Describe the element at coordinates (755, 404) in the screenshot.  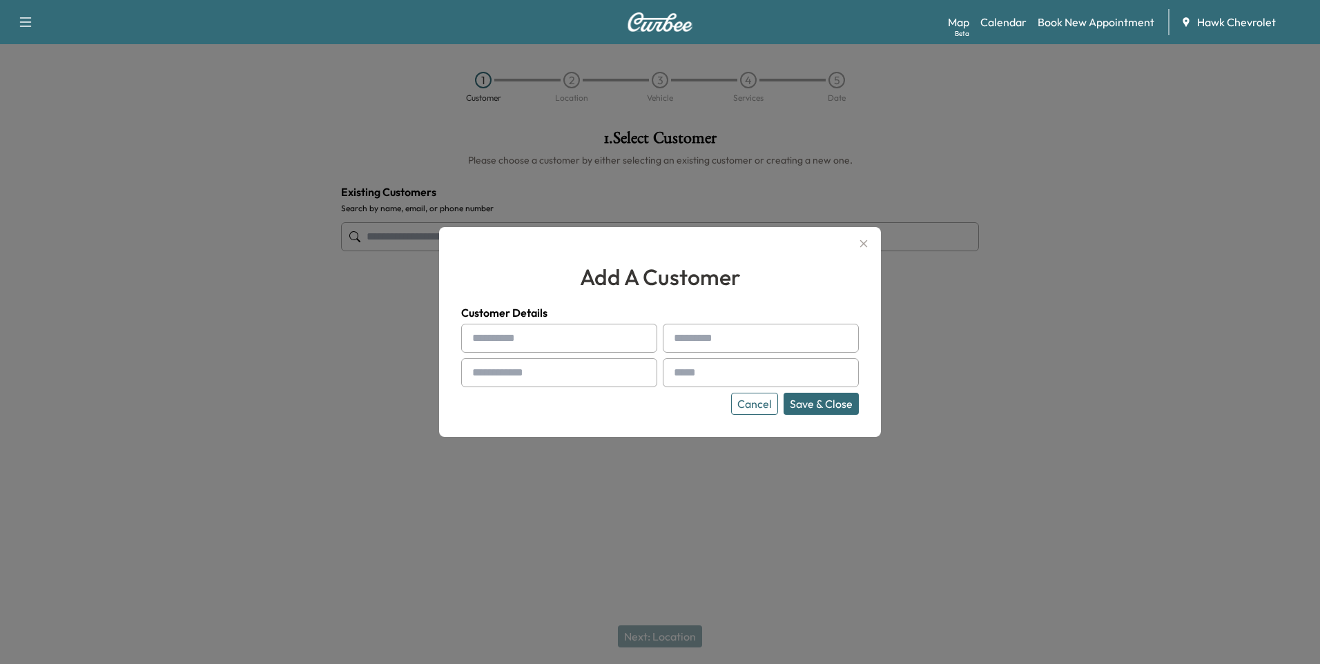
I see `button: Cancel` at that location.